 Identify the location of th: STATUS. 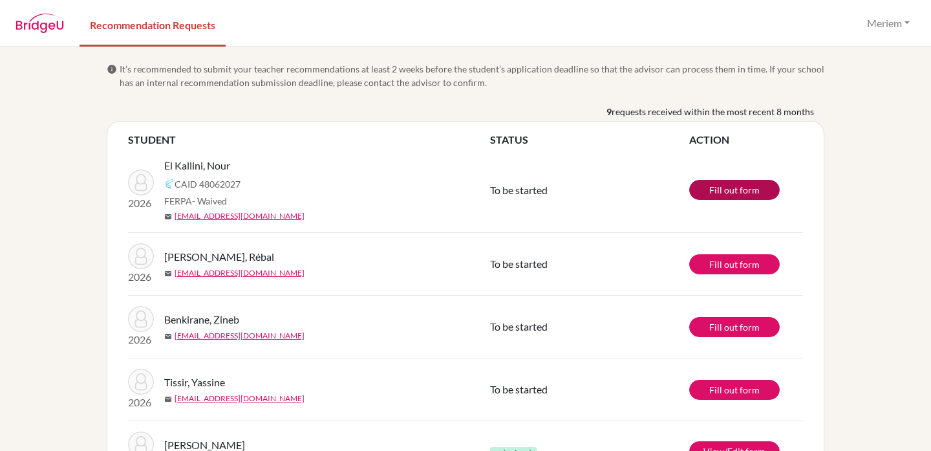
(590, 140).